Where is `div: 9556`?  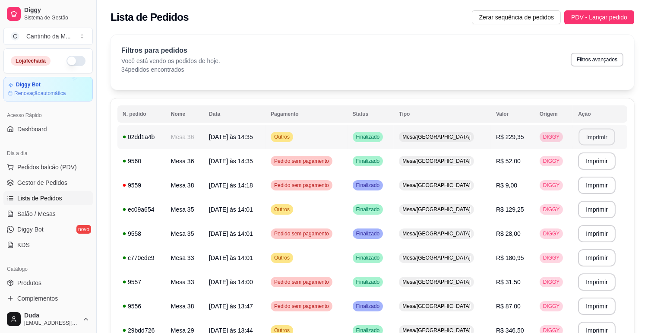
div: 9556 is located at coordinates (142, 306).